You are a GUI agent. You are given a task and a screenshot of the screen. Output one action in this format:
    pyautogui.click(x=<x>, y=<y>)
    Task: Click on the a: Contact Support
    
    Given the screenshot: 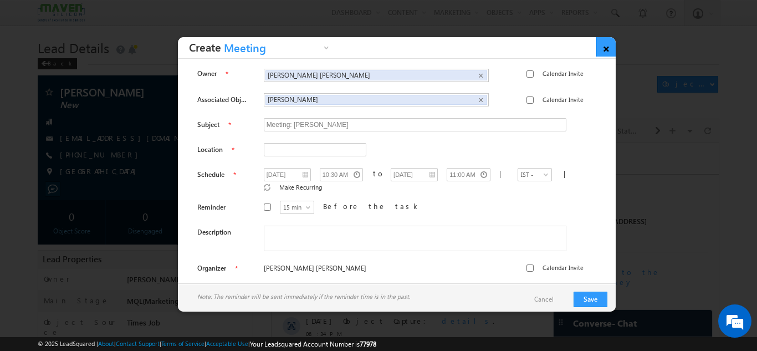 What is the action you would take?
    pyautogui.click(x=137, y=343)
    